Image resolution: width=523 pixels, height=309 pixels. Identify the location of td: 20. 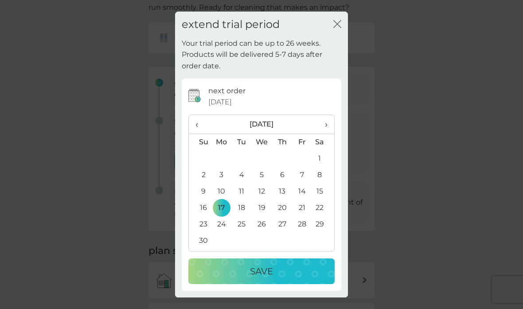
(282, 208).